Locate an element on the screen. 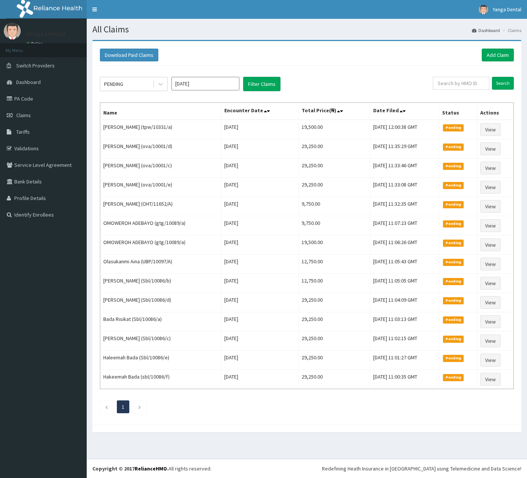 The height and width of the screenshot is (478, 527). td: Haleemah Bada (Sbl/10086/e) is located at coordinates (161, 360).